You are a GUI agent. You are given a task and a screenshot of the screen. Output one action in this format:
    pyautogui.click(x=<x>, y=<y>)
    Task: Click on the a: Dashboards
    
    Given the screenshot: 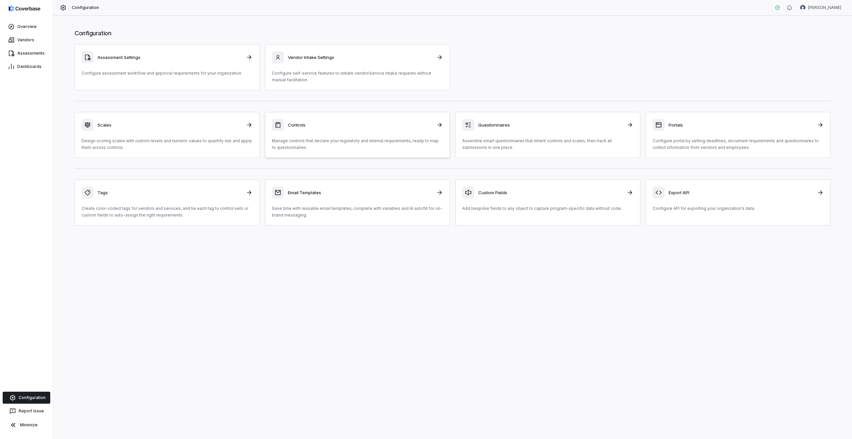 What is the action you would take?
    pyautogui.click(x=26, y=67)
    